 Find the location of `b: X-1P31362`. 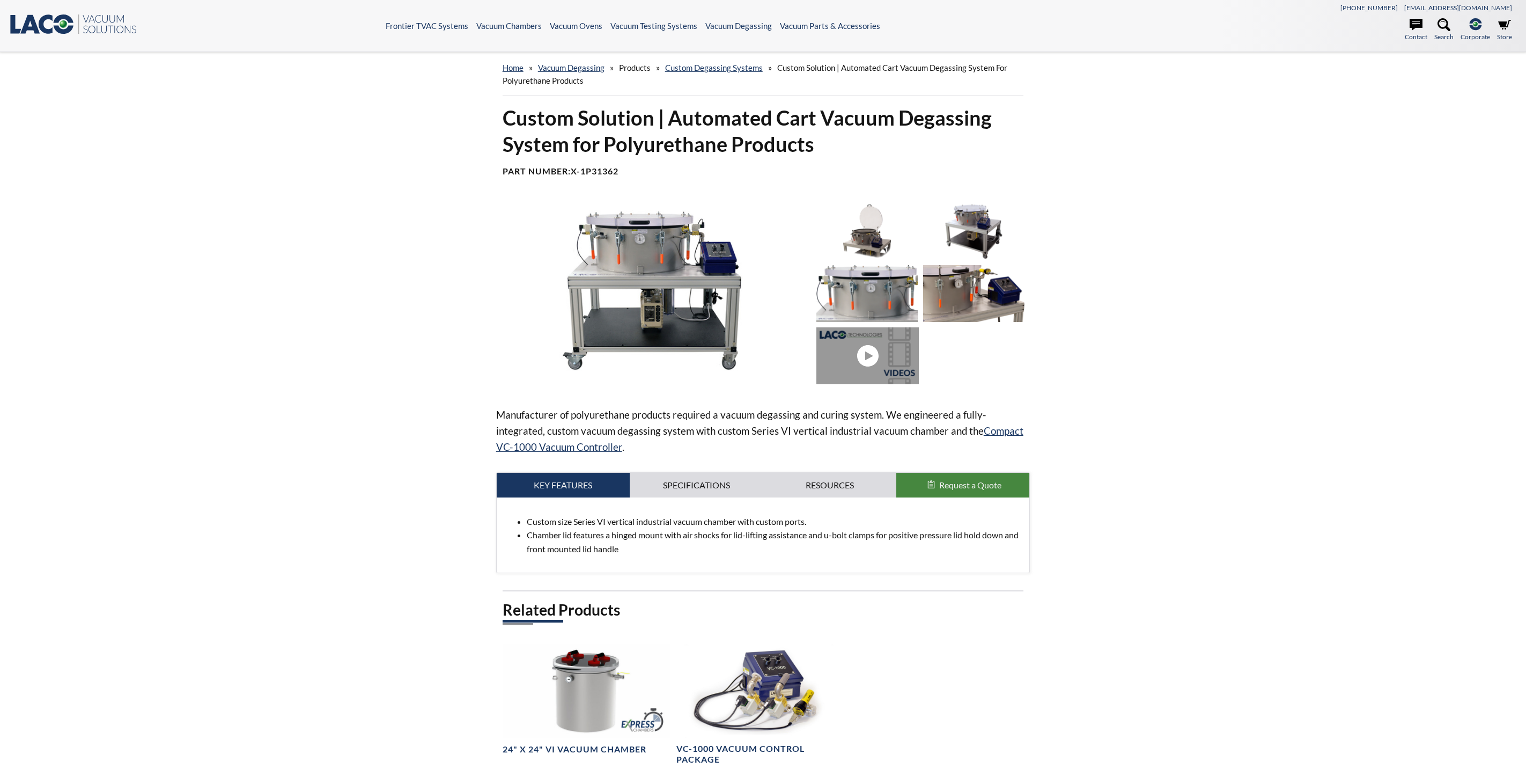

b: X-1P31362 is located at coordinates (594, 171).